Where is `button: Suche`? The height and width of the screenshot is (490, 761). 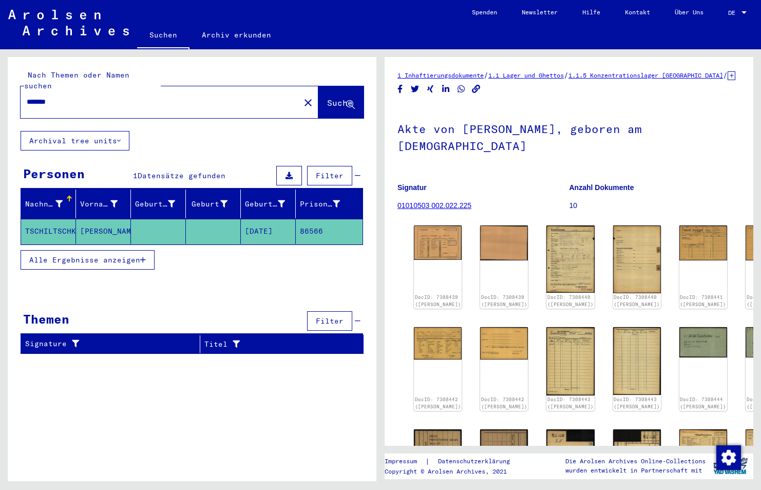
button: Suche is located at coordinates (341, 102).